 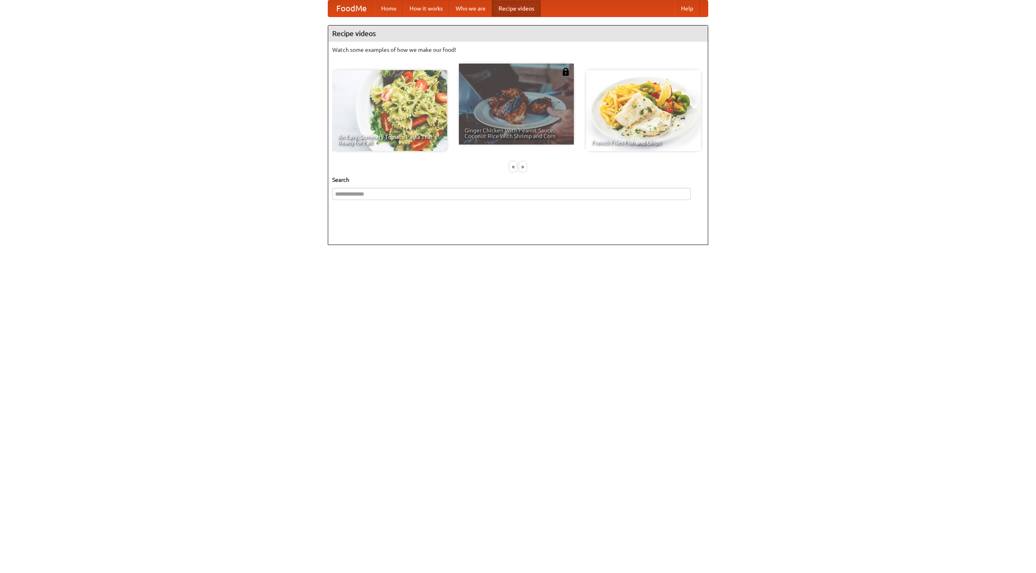 What do you see at coordinates (390, 140) in the screenshot?
I see `span: An Easy, Summery Tomato Pasta That's Ready for Fall` at bounding box center [390, 140].